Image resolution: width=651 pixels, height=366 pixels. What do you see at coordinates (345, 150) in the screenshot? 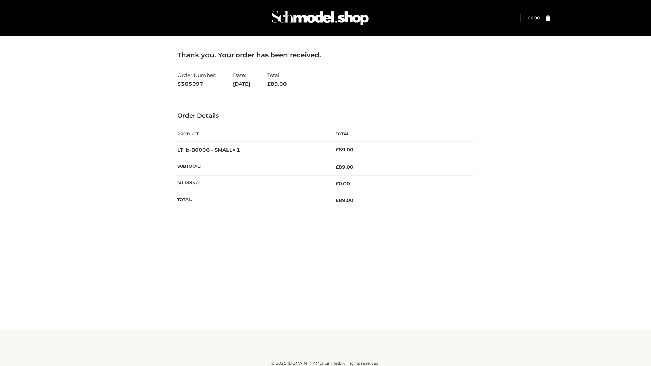
I see `bdi: 89.00` at bounding box center [345, 150].